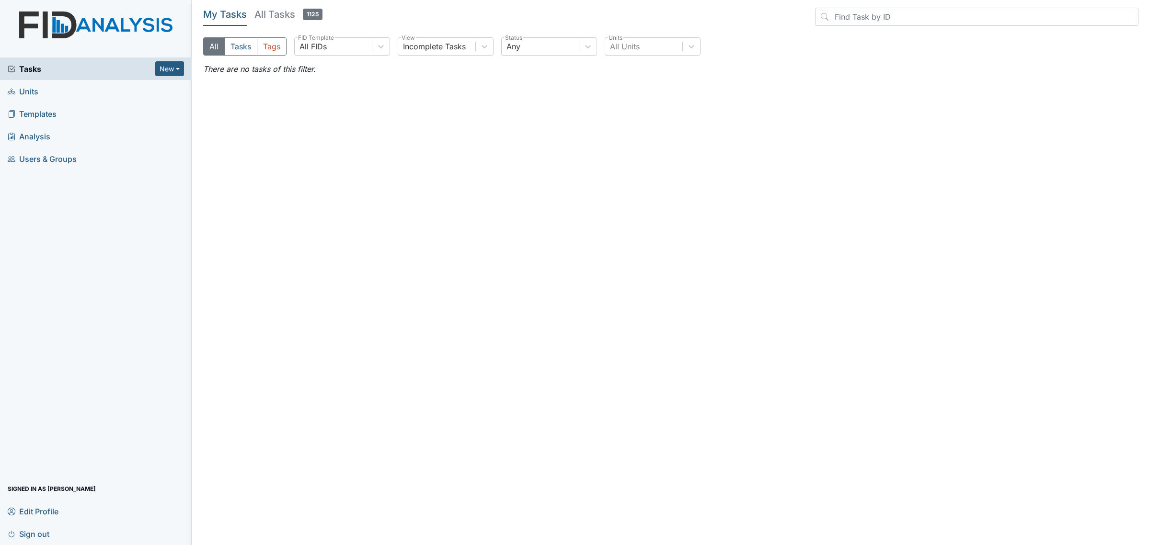  I want to click on span: Analysis, so click(29, 136).